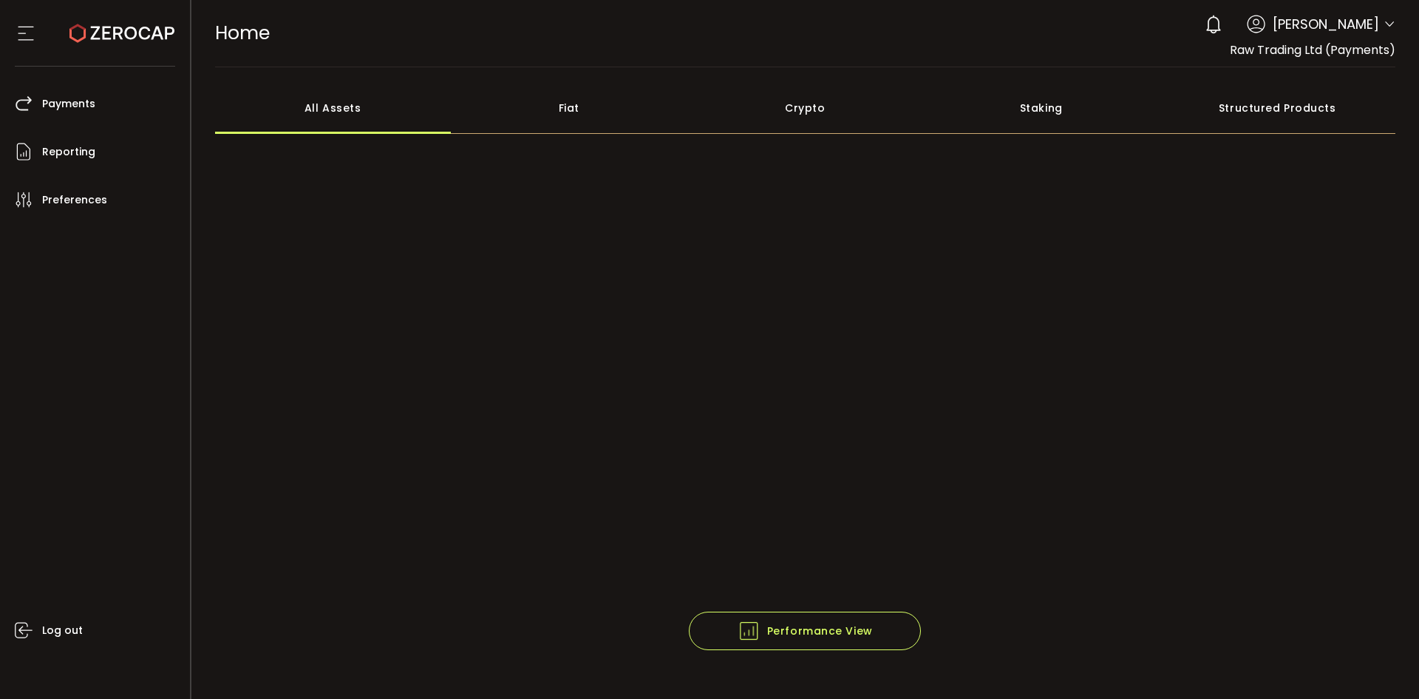  I want to click on div: Staking, so click(1042, 108).